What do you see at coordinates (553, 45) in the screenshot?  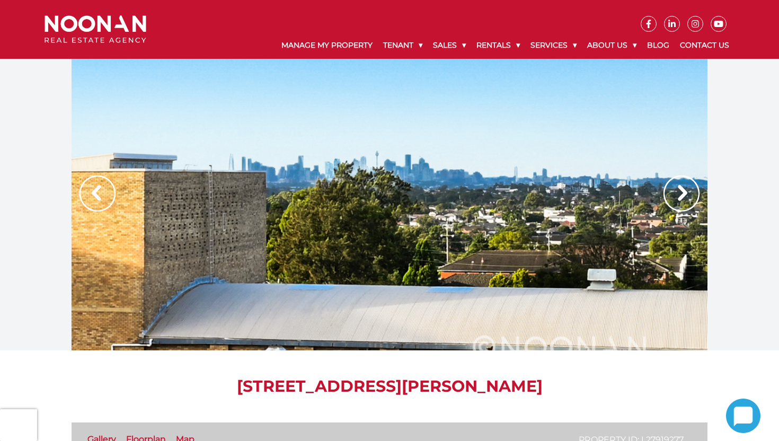 I see `a: Services` at bounding box center [553, 45].